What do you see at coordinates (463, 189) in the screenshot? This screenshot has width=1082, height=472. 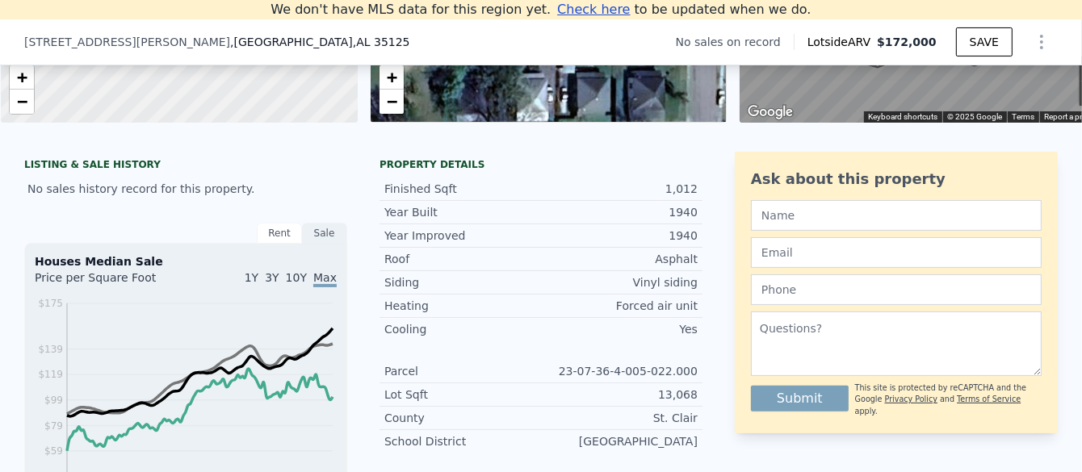 I see `div: Finished Sqft` at bounding box center [463, 189].